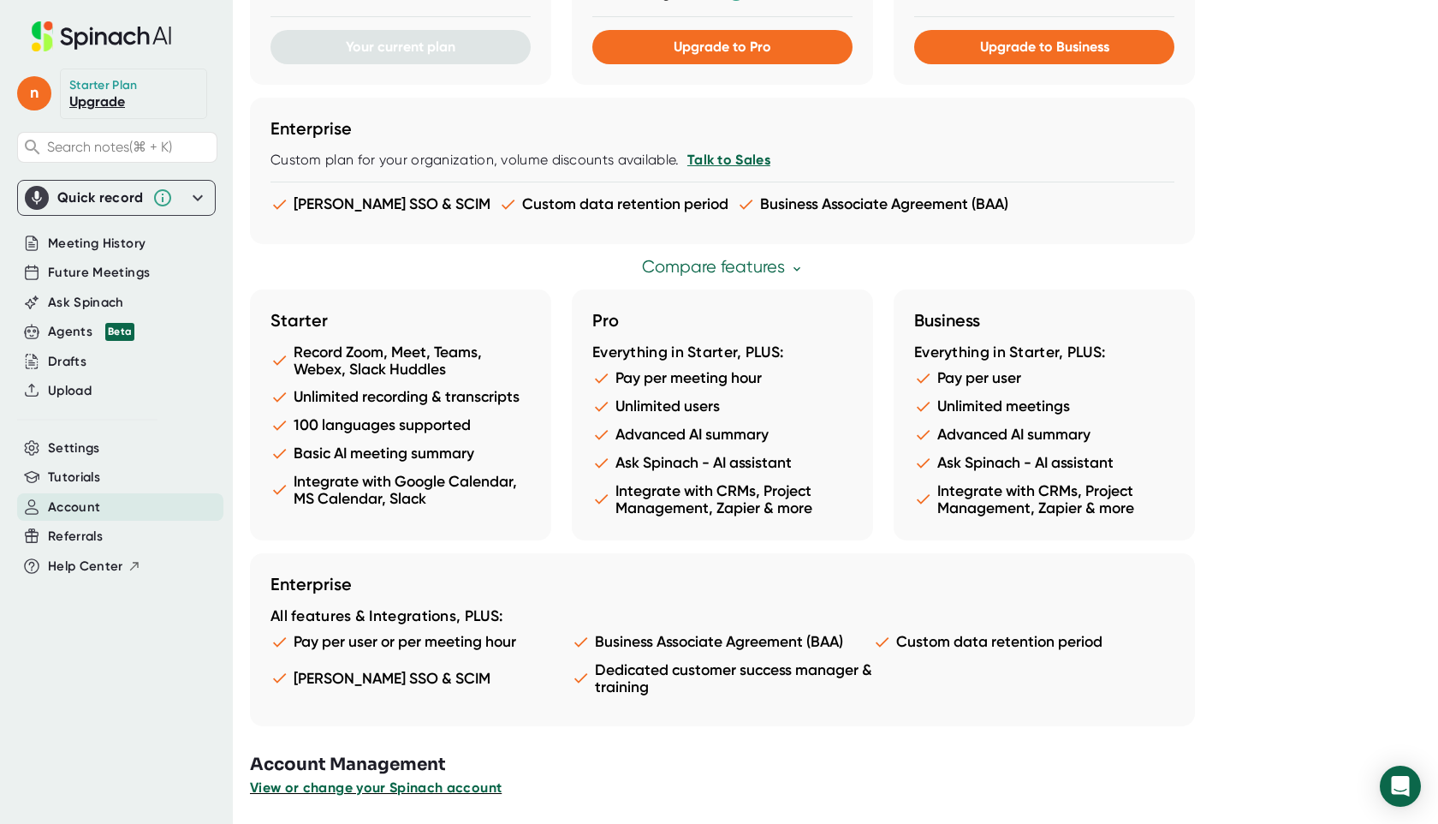  What do you see at coordinates (401, 453) in the screenshot?
I see `li: Basic AI meeting summary` at bounding box center [401, 453].